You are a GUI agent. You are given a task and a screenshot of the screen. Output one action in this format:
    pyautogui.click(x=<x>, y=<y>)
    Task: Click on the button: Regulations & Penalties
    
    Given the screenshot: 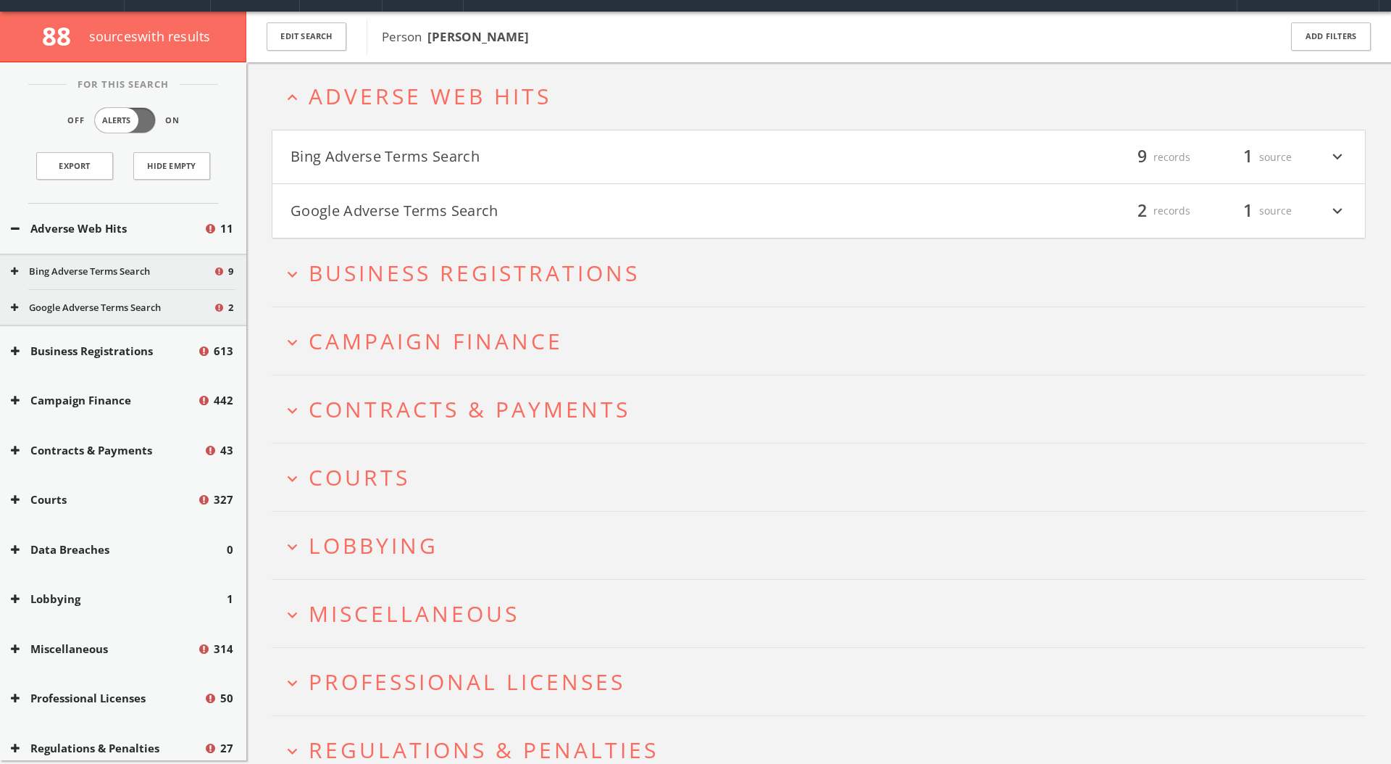 What is the action you would take?
    pyautogui.click(x=107, y=748)
    